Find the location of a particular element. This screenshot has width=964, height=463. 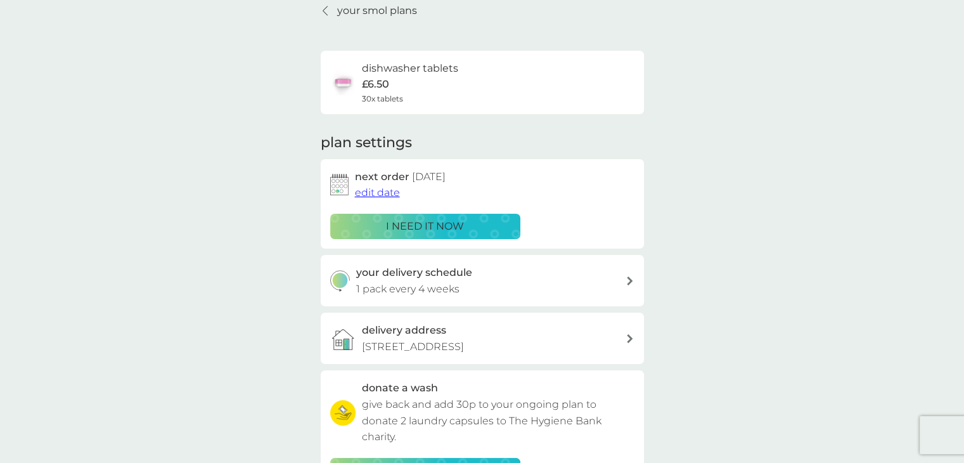

button: edit date is located at coordinates (377, 193).